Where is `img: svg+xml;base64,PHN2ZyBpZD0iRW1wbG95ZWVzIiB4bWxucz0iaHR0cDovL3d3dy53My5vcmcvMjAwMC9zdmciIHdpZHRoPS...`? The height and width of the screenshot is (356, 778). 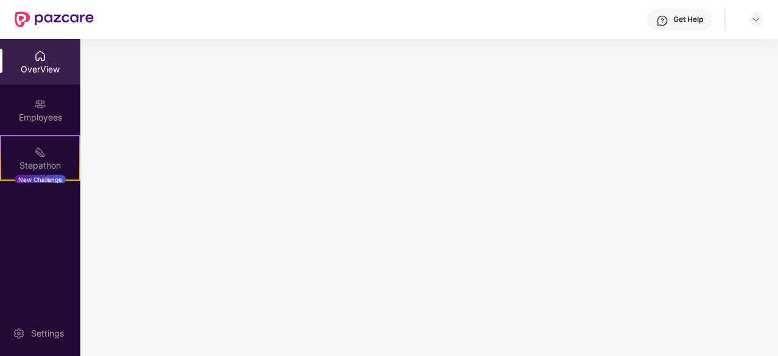 img: svg+xml;base64,PHN2ZyBpZD0iRW1wbG95ZWVzIiB4bWxucz0iaHR0cDovL3d3dy53My5vcmcvMjAwMC9zdmciIHdpZHRoPS... is located at coordinates (40, 104).